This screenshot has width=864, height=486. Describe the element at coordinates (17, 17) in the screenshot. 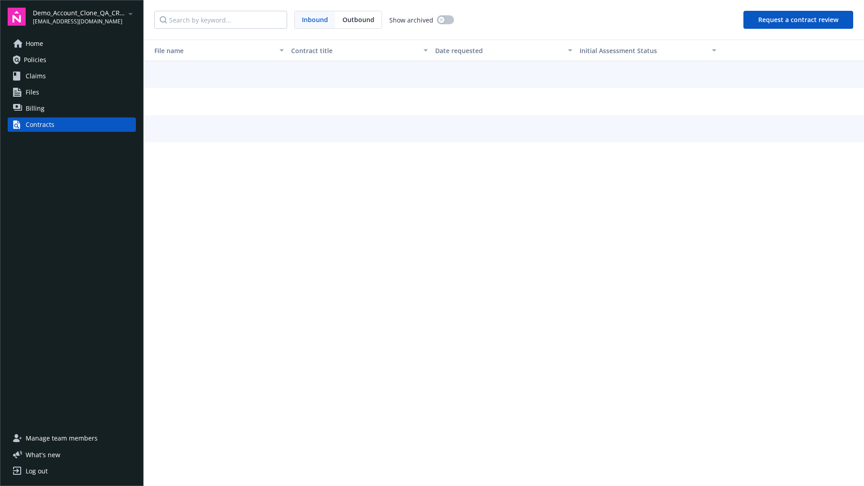

I see `img: navigator-logo.svg` at that location.